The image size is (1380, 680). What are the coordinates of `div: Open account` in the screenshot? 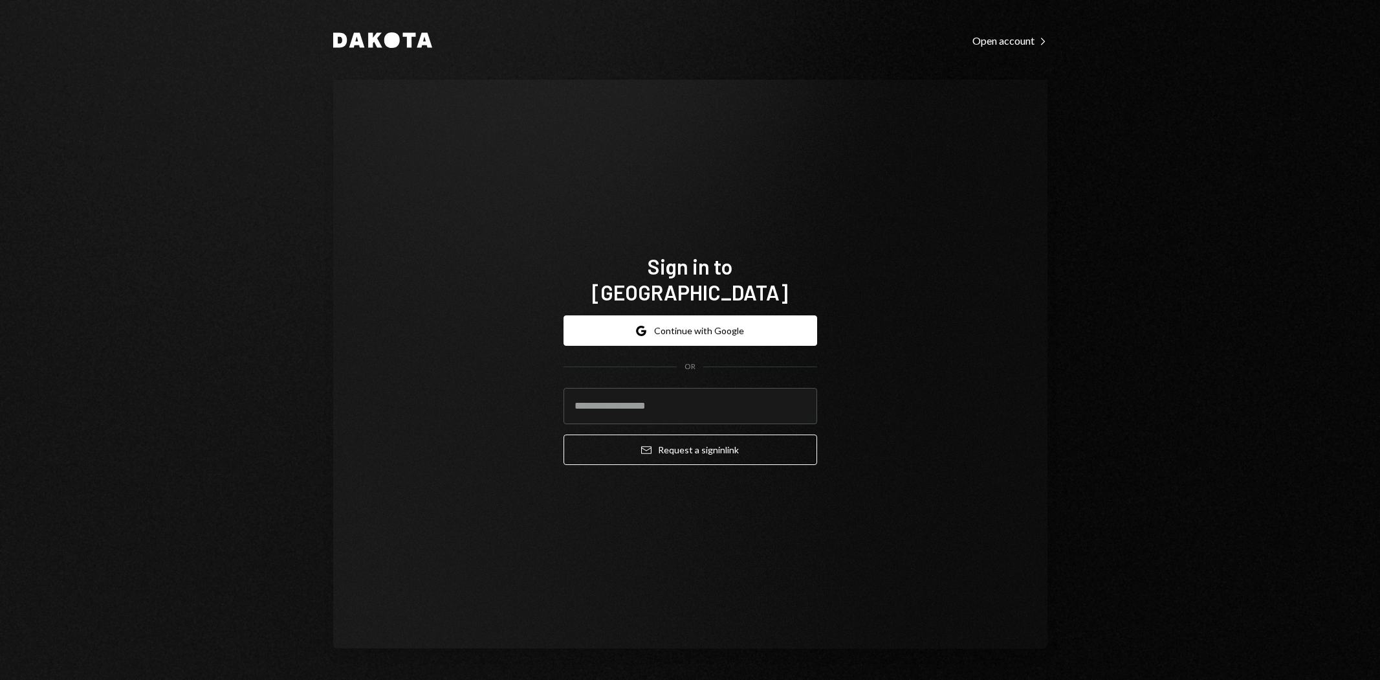 It's located at (1010, 41).